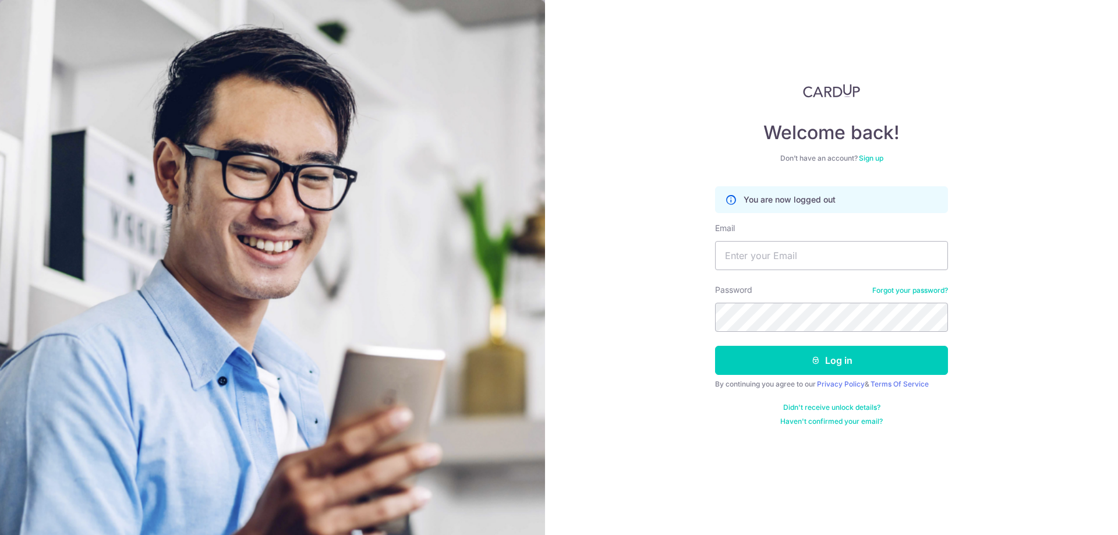  I want to click on a: Terms Of Service, so click(899, 384).